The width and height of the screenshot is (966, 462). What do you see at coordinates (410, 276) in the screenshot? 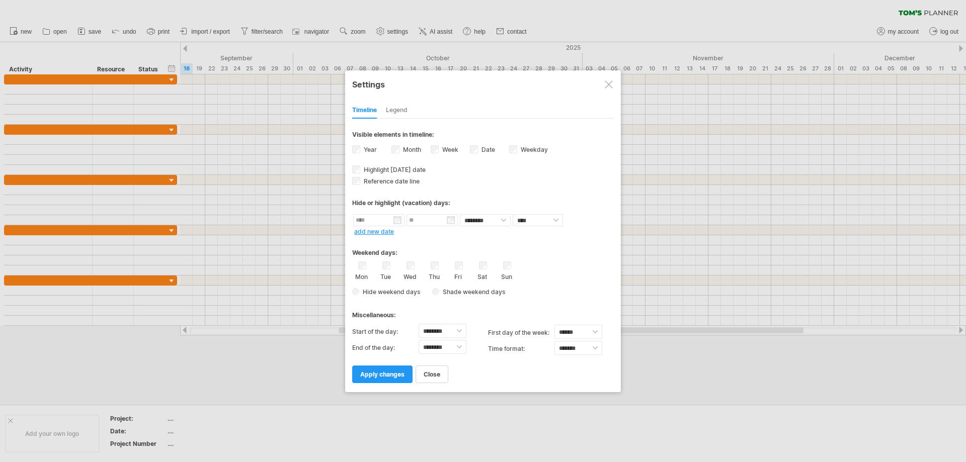
I see `label: Wed` at bounding box center [410, 276].